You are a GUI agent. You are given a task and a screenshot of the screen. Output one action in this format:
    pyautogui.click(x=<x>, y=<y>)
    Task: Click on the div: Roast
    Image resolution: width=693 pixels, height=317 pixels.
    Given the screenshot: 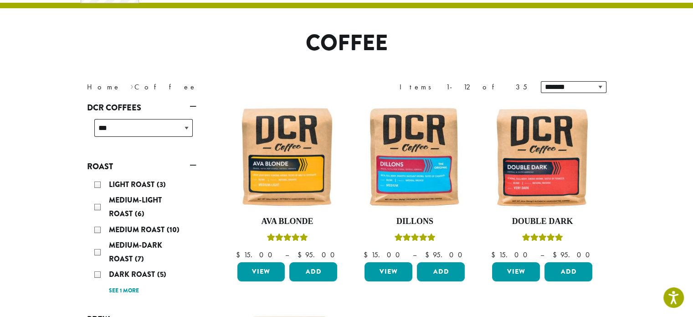 What is the action you would take?
    pyautogui.click(x=142, y=237)
    